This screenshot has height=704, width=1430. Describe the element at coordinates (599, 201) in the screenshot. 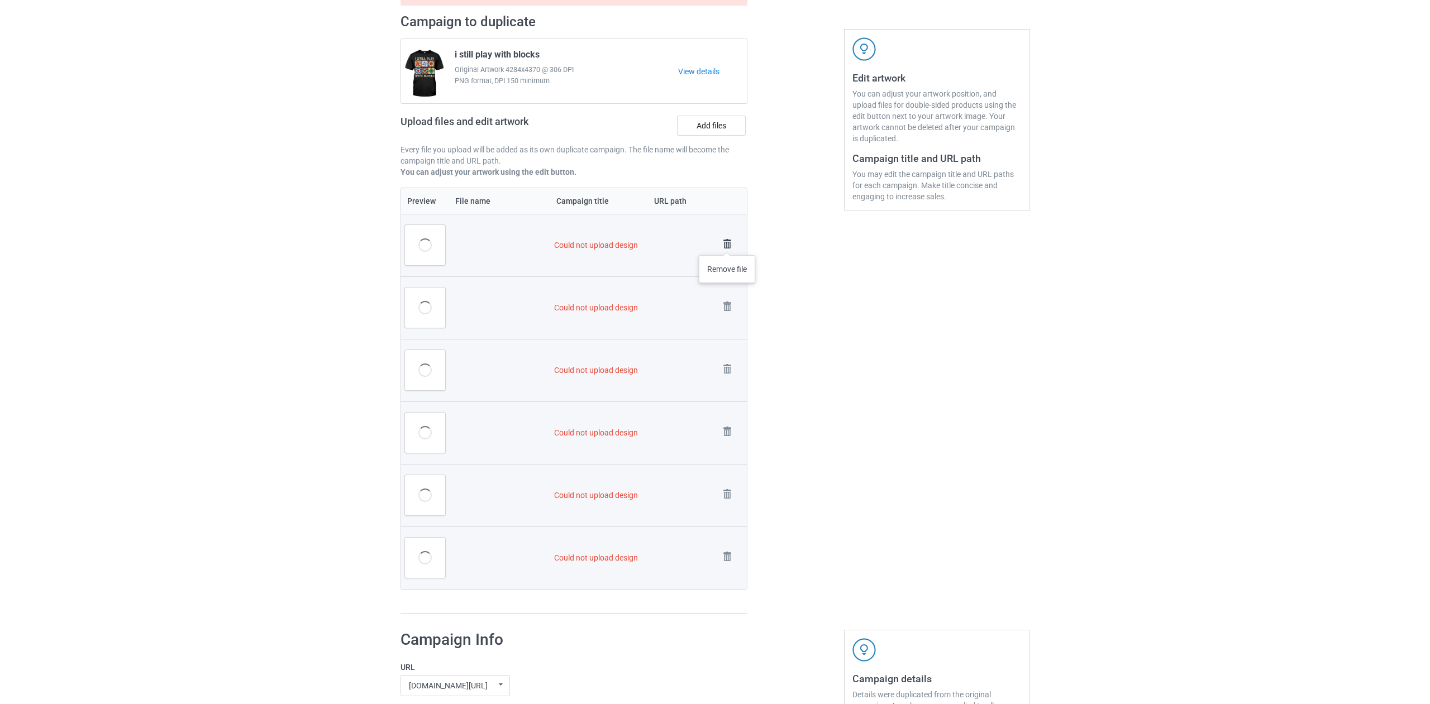

I see `th: Campaign title` at that location.